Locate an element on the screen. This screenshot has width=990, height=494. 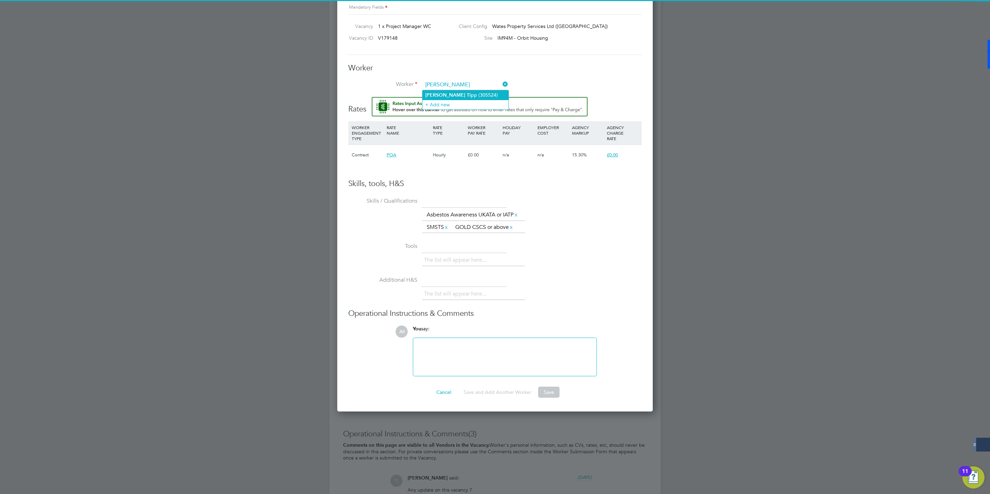
div: say: is located at coordinates (505, 331).